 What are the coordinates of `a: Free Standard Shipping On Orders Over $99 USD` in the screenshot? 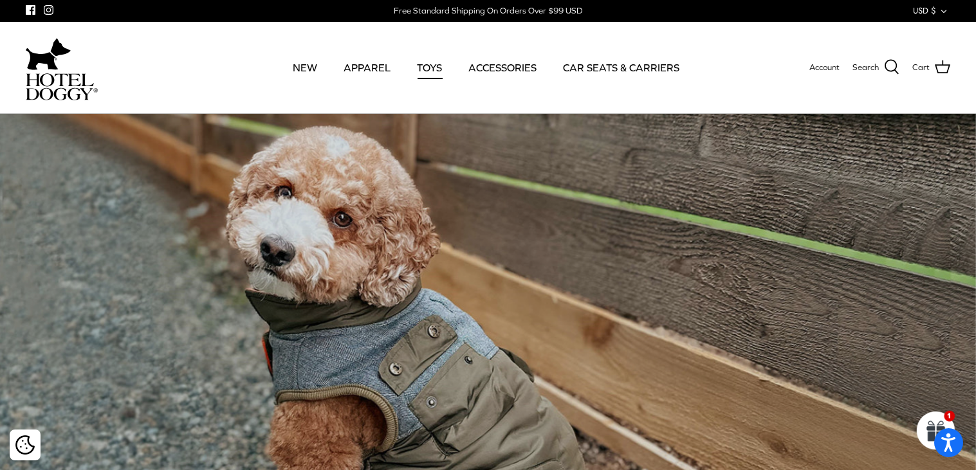 It's located at (488, 11).